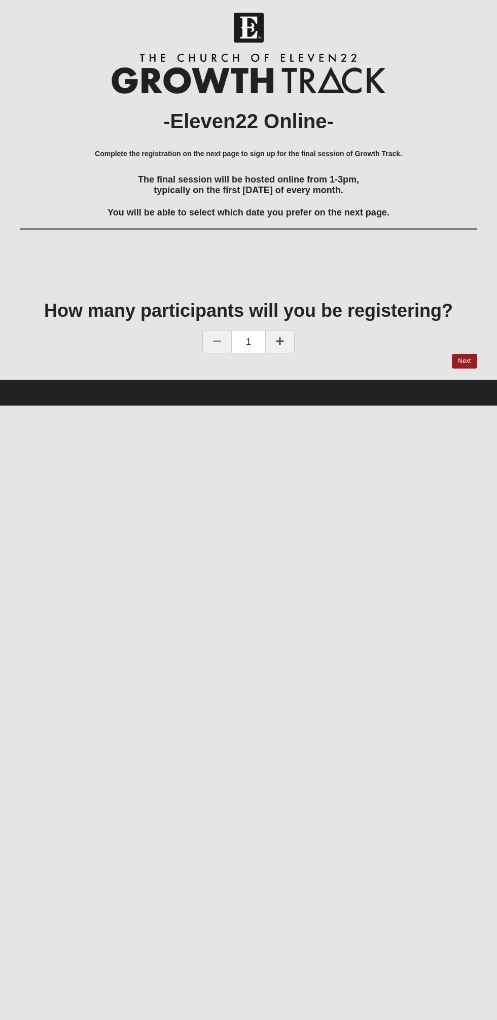 Image resolution: width=497 pixels, height=1020 pixels. What do you see at coordinates (248, 310) in the screenshot?
I see `h1: How many participants will you be registering?` at bounding box center [248, 310].